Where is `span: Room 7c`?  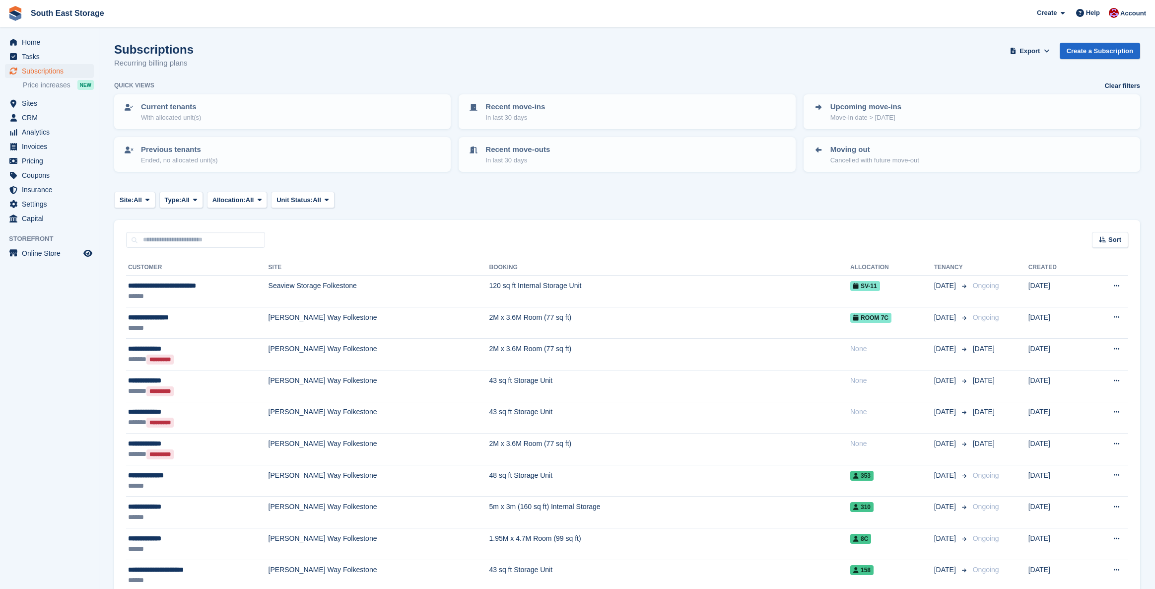
span: Room 7c is located at coordinates (871, 318).